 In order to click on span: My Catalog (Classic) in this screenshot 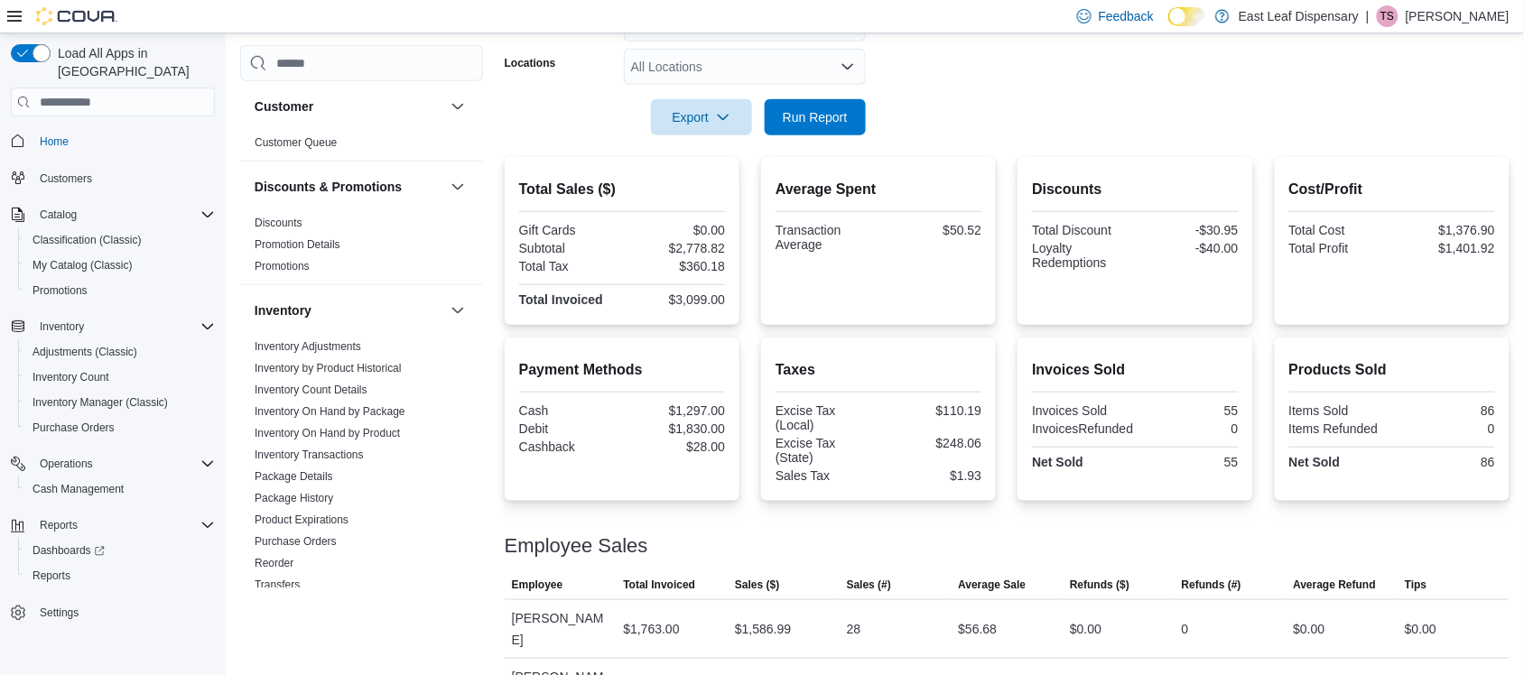, I will do `click(120, 265)`.